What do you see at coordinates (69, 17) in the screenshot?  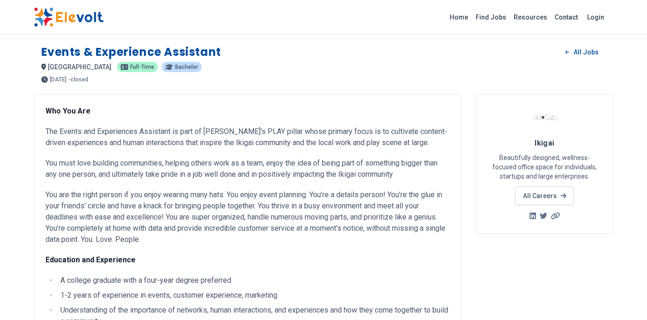 I see `img: Elevolt` at bounding box center [69, 17].